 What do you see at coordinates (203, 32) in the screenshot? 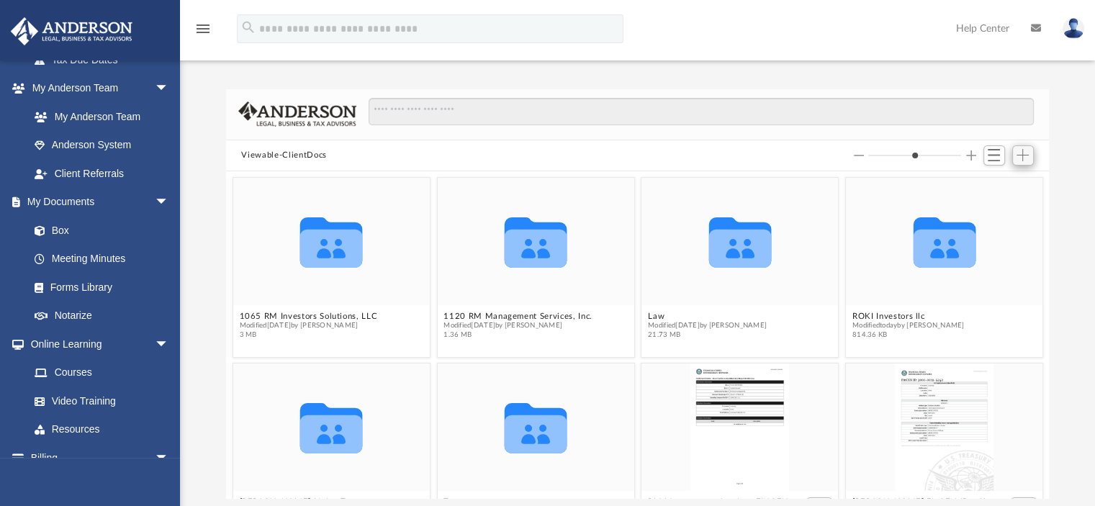
I see `a: menu` at bounding box center [203, 32].